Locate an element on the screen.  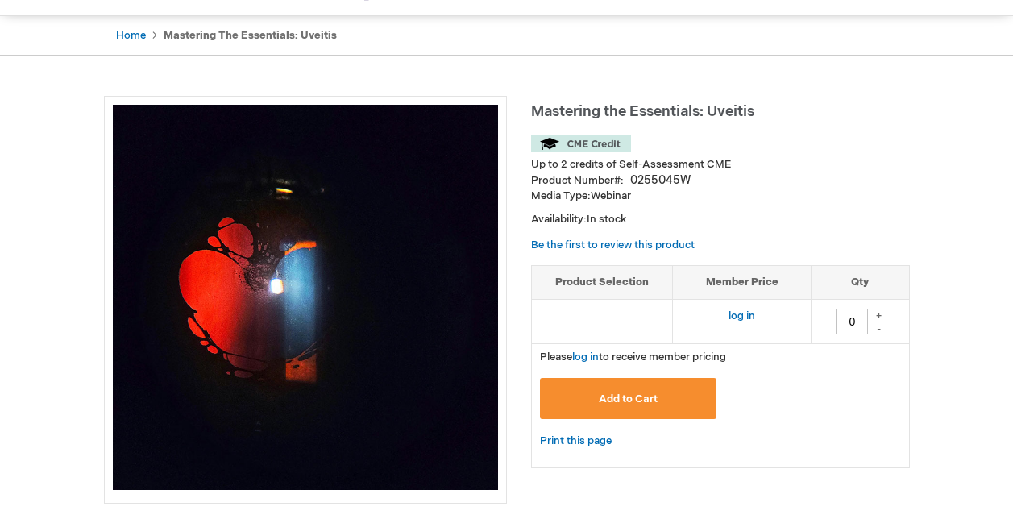
button: Add to Cart is located at coordinates (628, 398).